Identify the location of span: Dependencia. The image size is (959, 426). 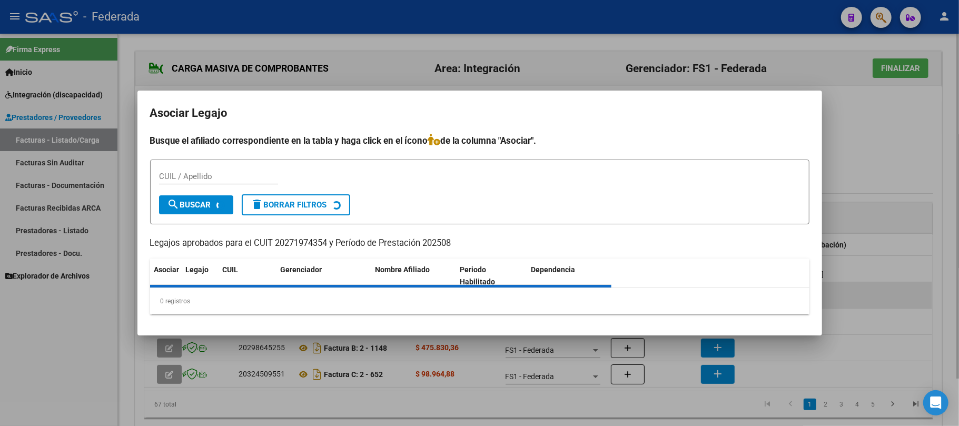
(553, 270).